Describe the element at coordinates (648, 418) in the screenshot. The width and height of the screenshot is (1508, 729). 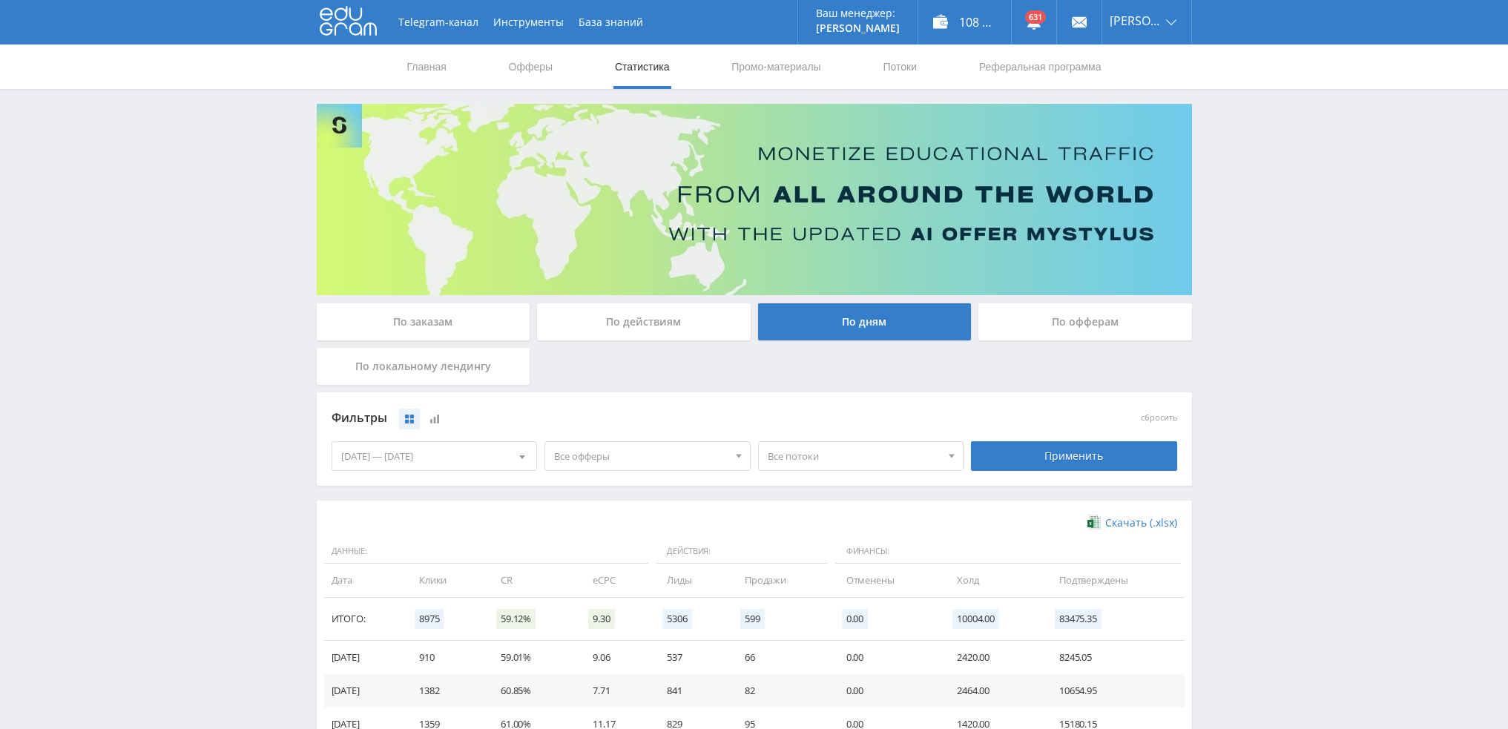
I see `div: Фильтры` at that location.